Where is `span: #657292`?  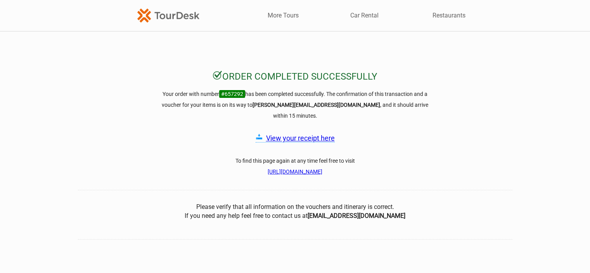
span: #657292 is located at coordinates (232, 94).